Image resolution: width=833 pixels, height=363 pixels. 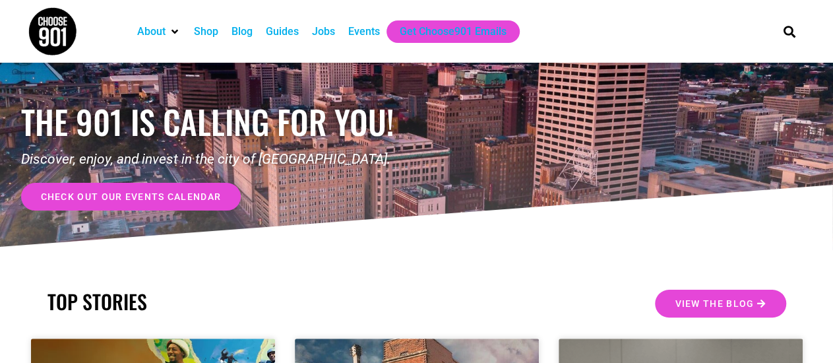 What do you see at coordinates (242, 32) in the screenshot?
I see `a: Blog` at bounding box center [242, 32].